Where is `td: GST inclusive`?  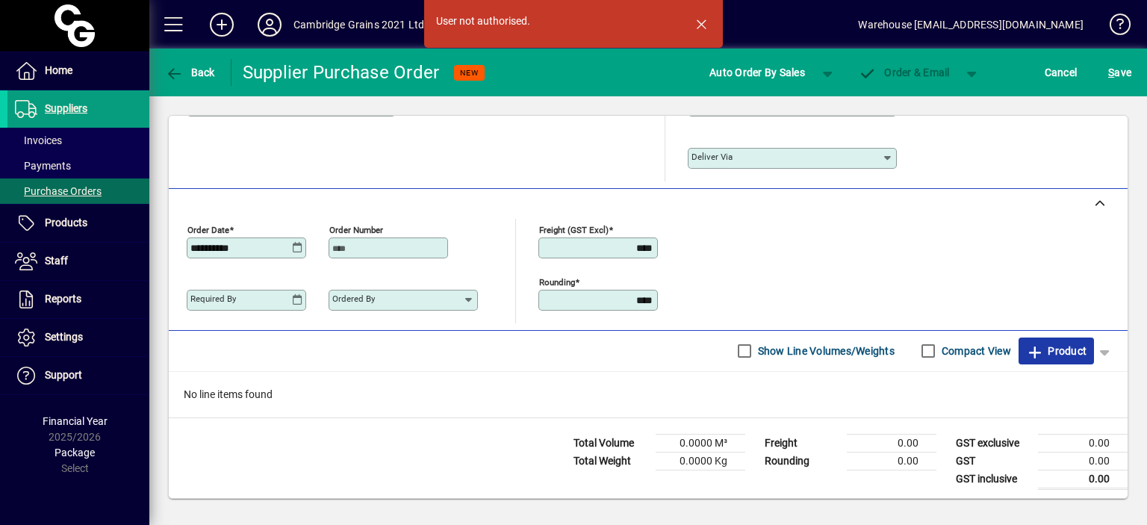
td: GST inclusive is located at coordinates (993, 479).